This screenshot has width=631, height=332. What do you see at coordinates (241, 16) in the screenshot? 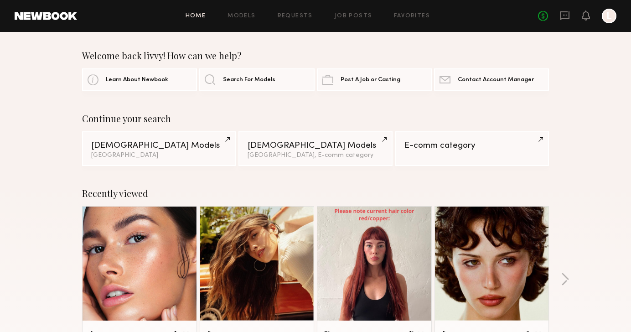
I see `a: Models` at bounding box center [241, 16].